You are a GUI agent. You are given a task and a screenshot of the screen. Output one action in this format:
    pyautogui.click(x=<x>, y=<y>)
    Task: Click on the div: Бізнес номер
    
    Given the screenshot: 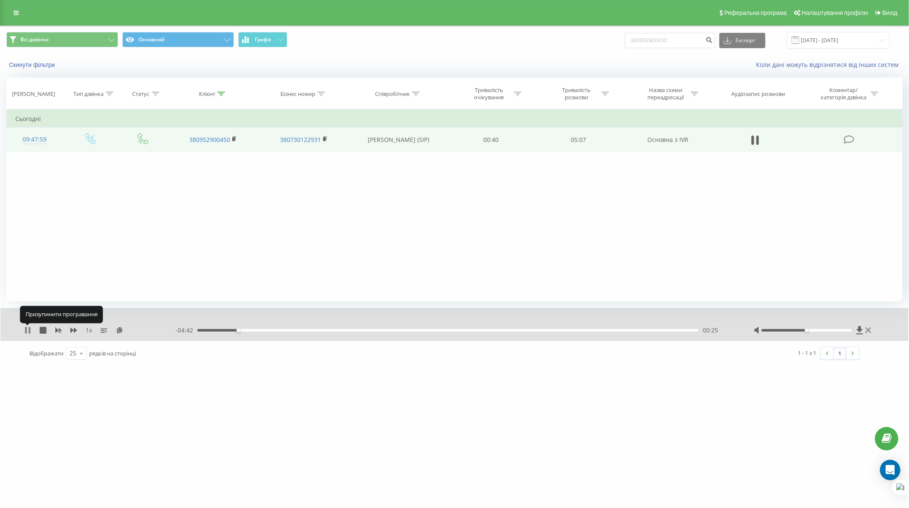 What is the action you would take?
    pyautogui.click(x=298, y=94)
    